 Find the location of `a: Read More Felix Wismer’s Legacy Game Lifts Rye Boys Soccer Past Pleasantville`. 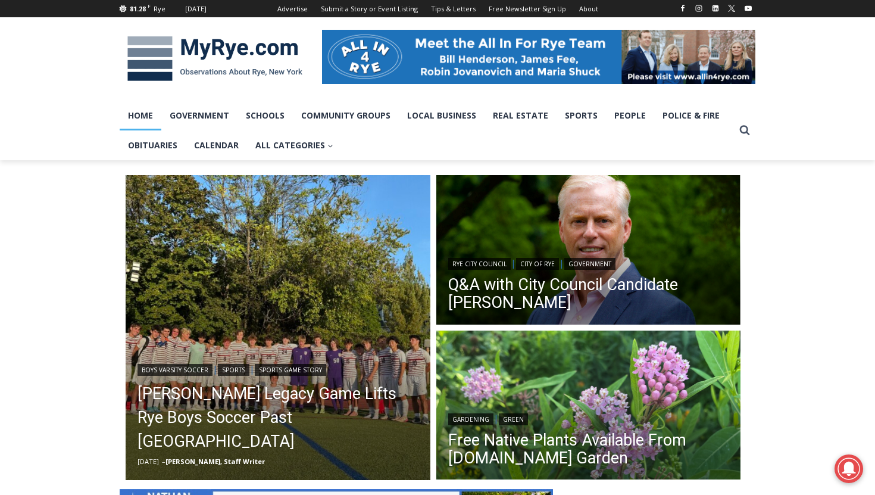

a: Read More Felix Wismer’s Legacy Game Lifts Rye Boys Soccer Past Pleasantville is located at coordinates (278, 328).